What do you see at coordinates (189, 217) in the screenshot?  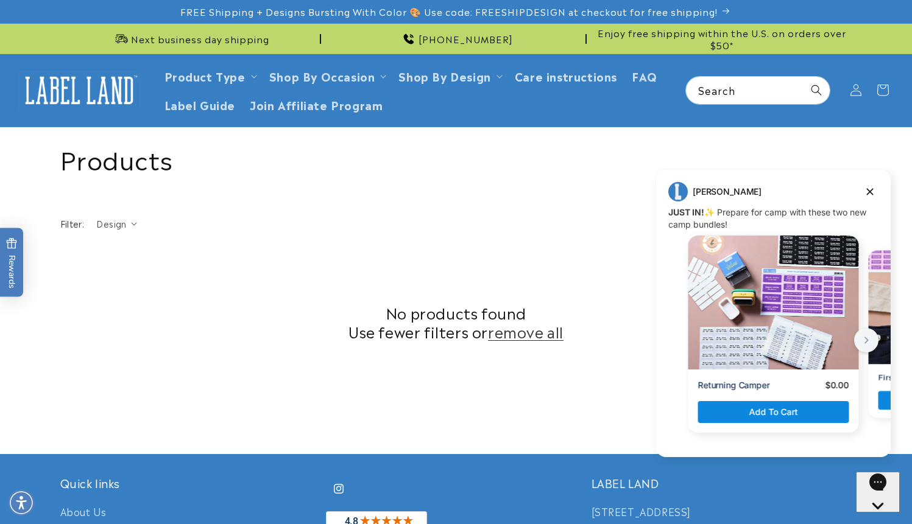 I see `span: $0.00` at bounding box center [189, 217].